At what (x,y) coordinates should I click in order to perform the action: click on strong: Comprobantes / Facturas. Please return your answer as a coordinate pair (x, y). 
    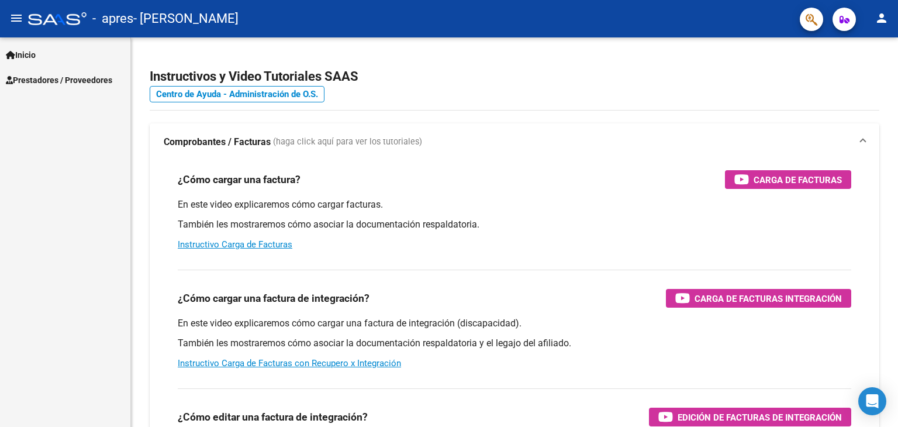
    Looking at the image, I should click on (217, 142).